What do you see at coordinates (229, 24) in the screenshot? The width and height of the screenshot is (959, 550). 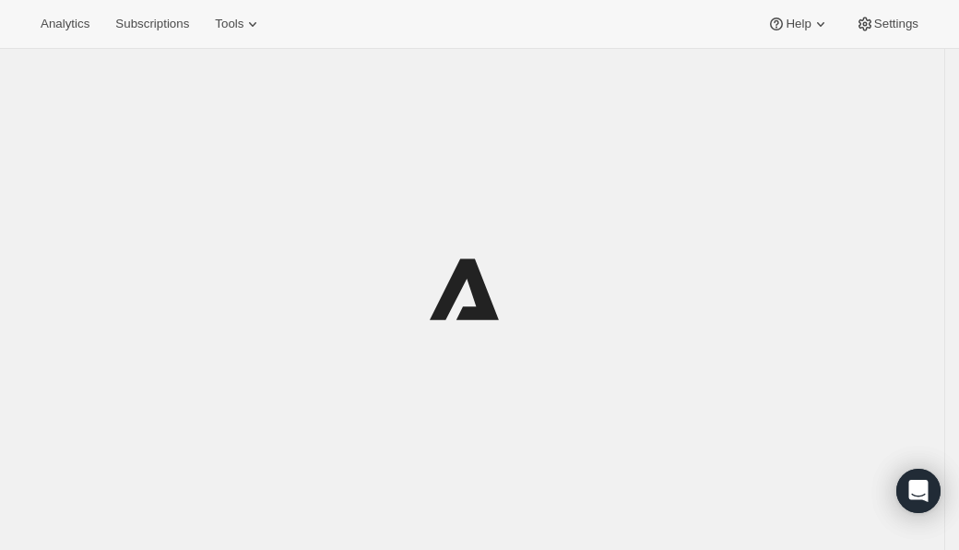 I see `span: Tools` at bounding box center [229, 24].